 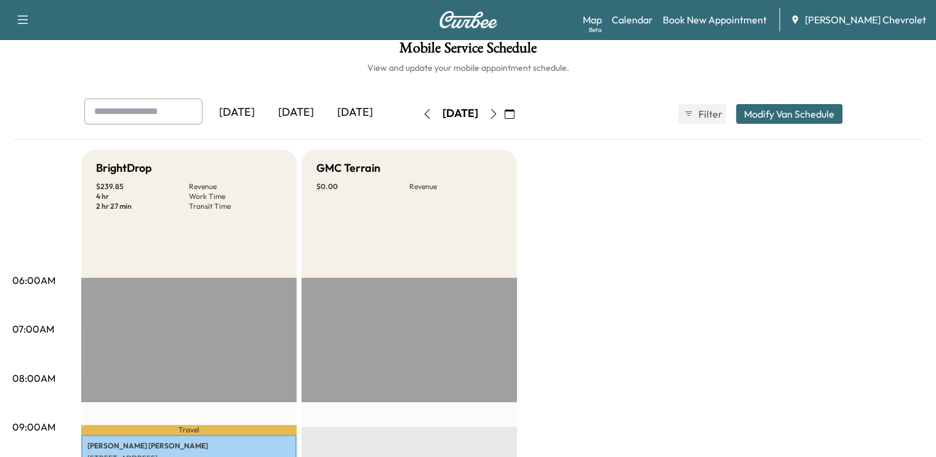 What do you see at coordinates (142, 196) in the screenshot?
I see `p: 4 hr` at bounding box center [142, 196].